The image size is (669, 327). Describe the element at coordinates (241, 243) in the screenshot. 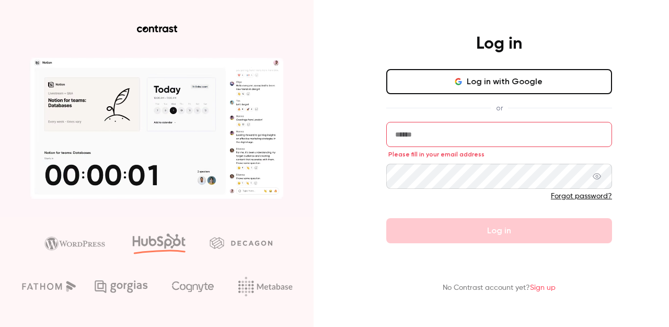

I see `img: decagon` at that location.